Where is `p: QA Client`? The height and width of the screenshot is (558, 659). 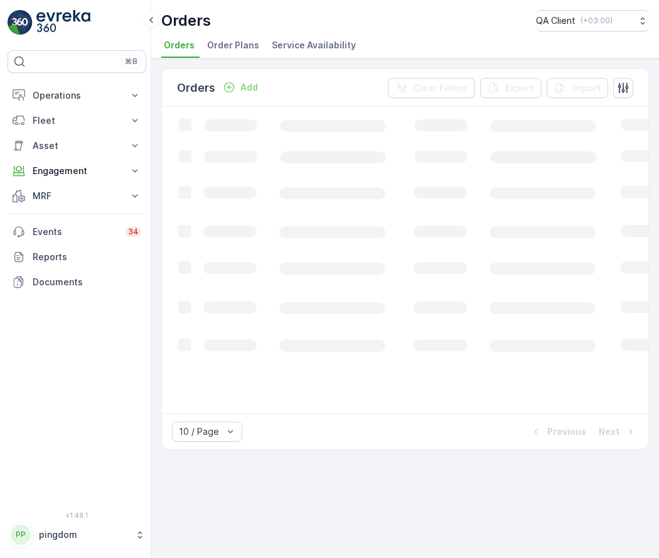 p: QA Client is located at coordinates (556, 21).